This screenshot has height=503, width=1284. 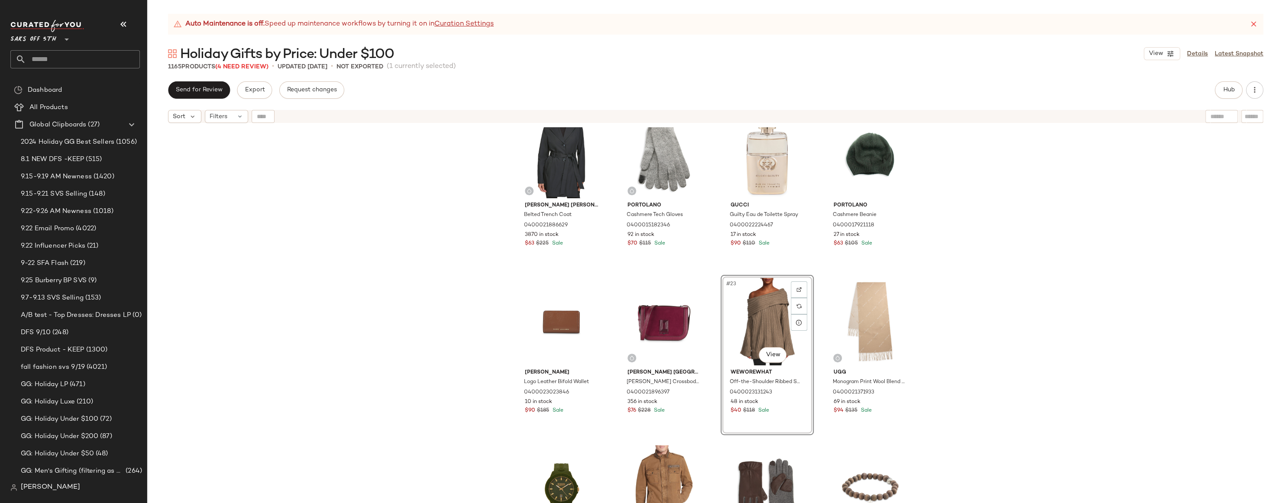 I want to click on div: Speed up maintenance workflows by turning it on in, so click(x=333, y=24).